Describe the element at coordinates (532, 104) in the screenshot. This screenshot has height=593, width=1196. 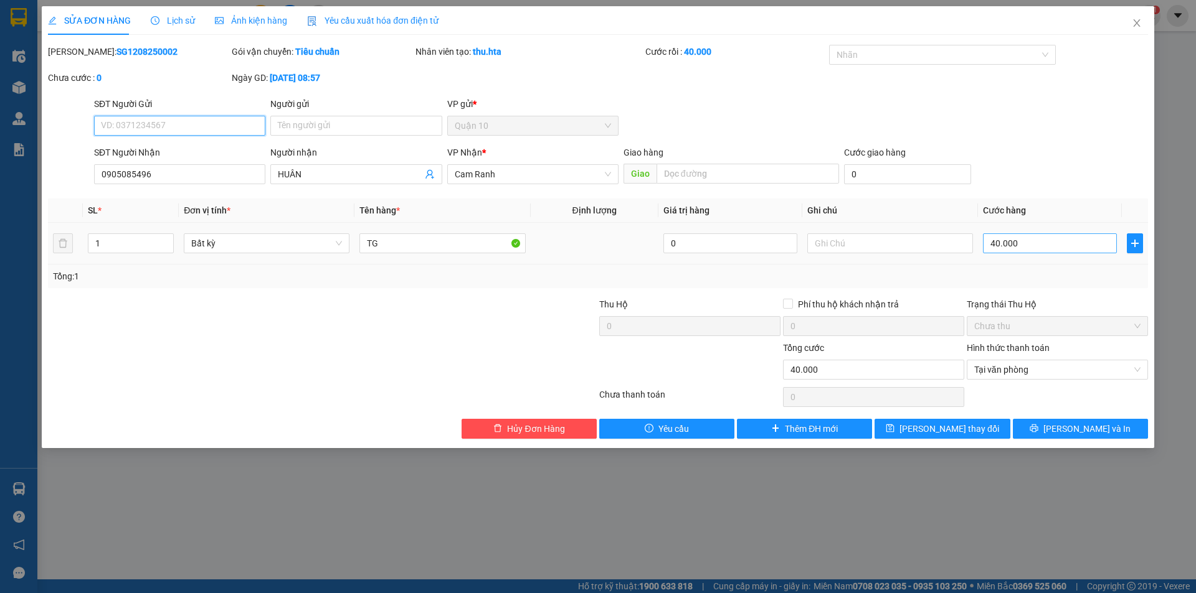
I see `div: VP gửi` at that location.